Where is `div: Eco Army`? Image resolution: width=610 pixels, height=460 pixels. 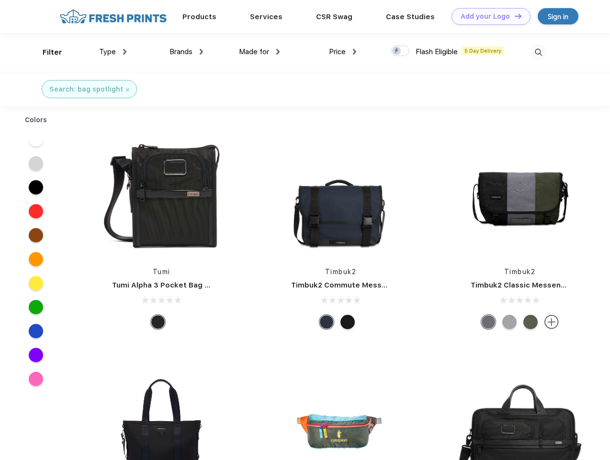
div: Eco Army is located at coordinates (531, 322).